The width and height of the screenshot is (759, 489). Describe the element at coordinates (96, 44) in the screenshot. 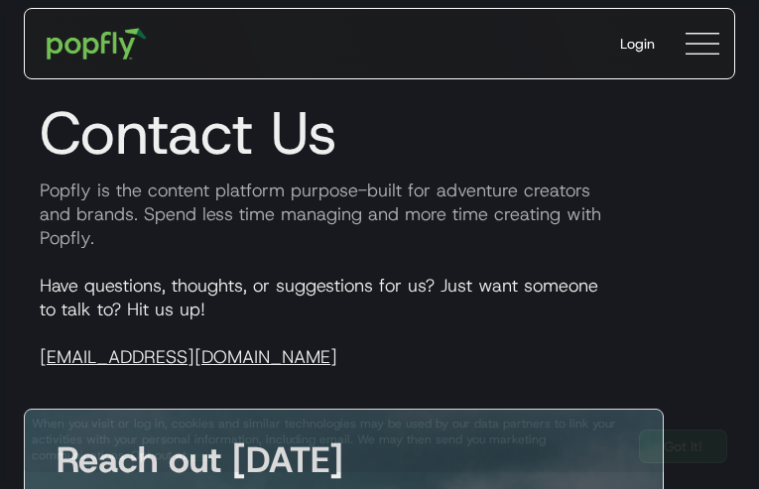

I see `a: home` at that location.